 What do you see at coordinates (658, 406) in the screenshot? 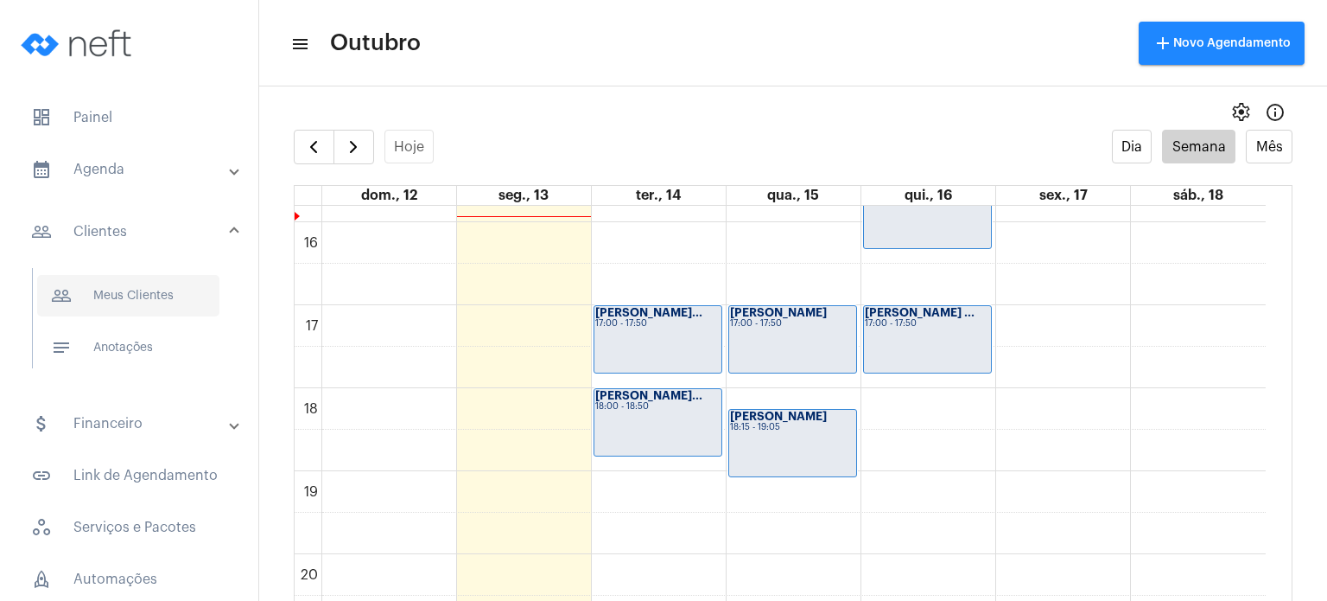
I see `div: 18:00 - 18:50` at bounding box center [658, 406].